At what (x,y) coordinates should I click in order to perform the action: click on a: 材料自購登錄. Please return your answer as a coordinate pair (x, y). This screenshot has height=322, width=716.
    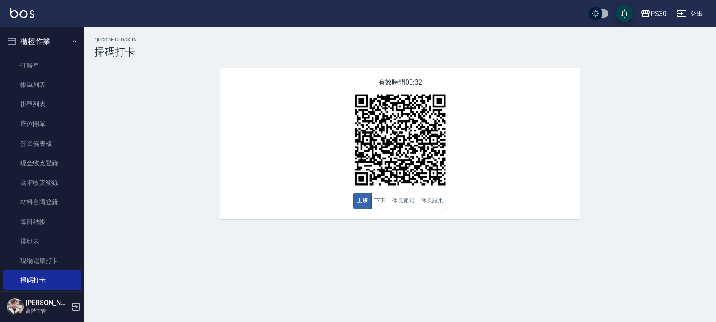
    Looking at the image, I should click on (42, 202).